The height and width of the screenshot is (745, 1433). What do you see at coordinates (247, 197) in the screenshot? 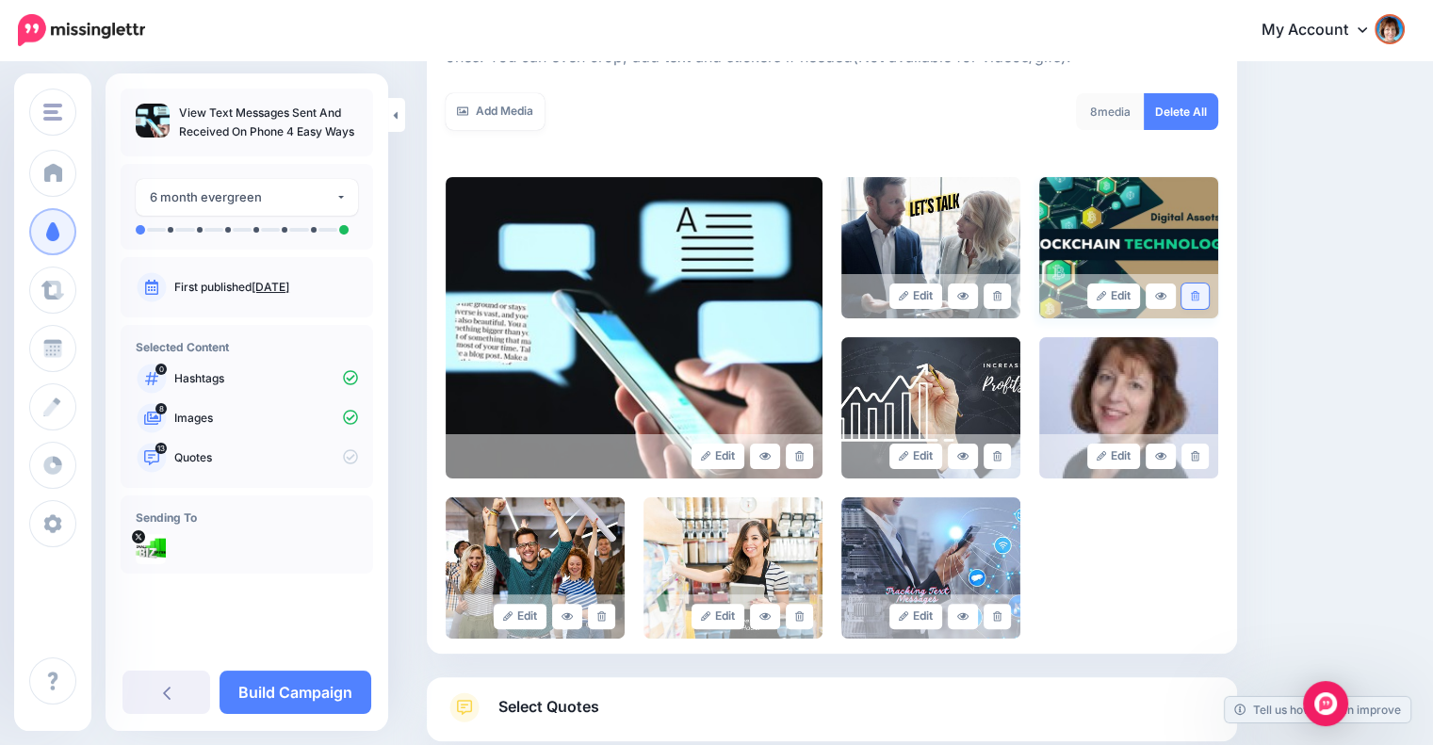
I see `button: 6 month evergreen` at bounding box center [247, 197].